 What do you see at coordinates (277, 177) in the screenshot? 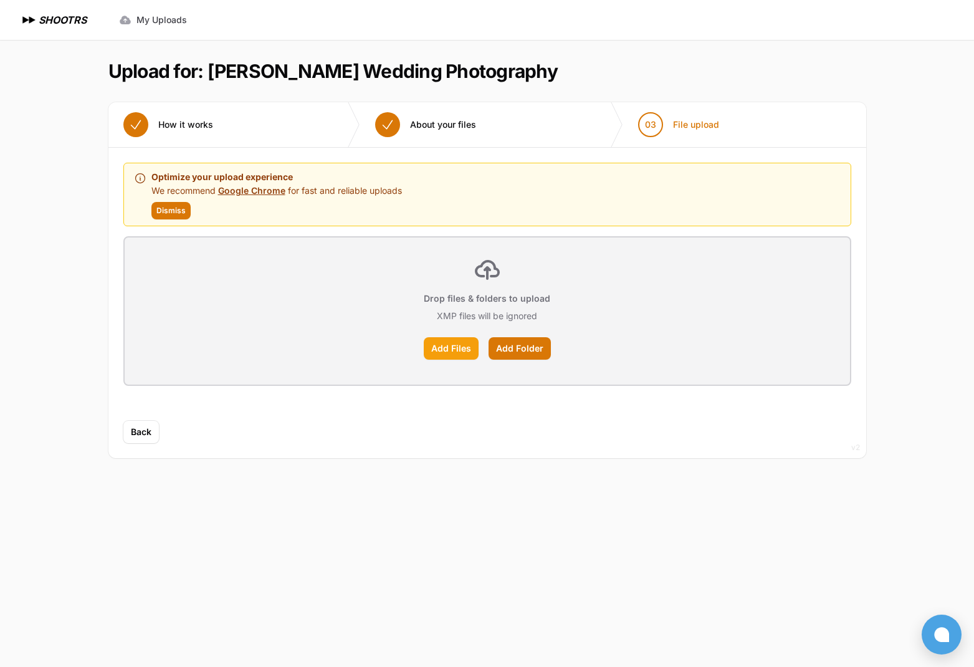
I see `p: Optimize your upload experience` at bounding box center [277, 177].